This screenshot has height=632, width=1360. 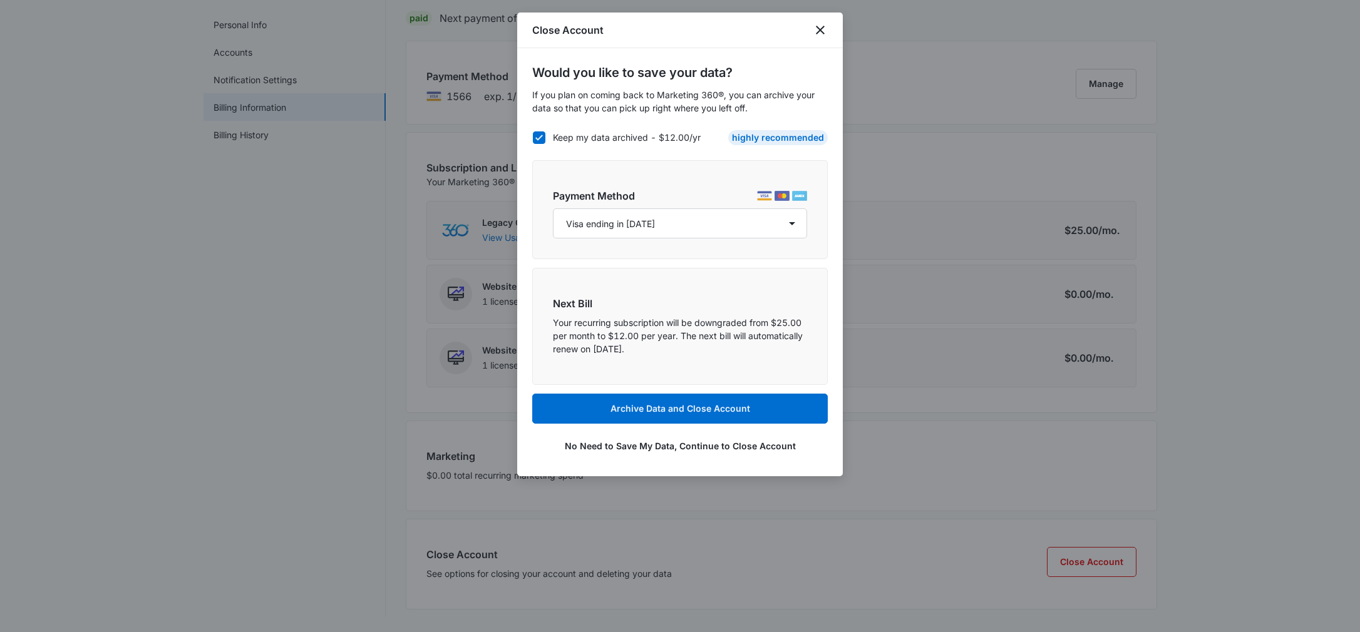 I want to click on label: Keep my data archived - $12.00/yr, so click(x=616, y=137).